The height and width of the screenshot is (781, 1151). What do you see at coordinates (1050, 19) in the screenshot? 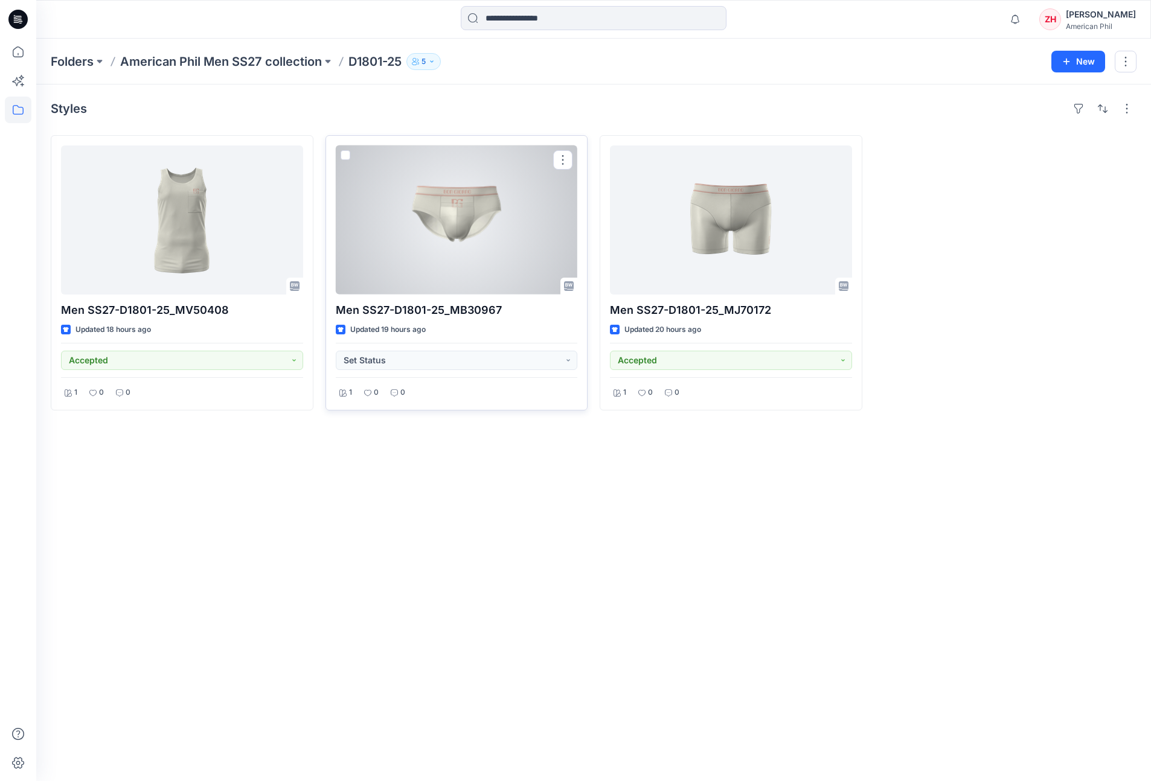
I see `div: ZH` at bounding box center [1050, 19].